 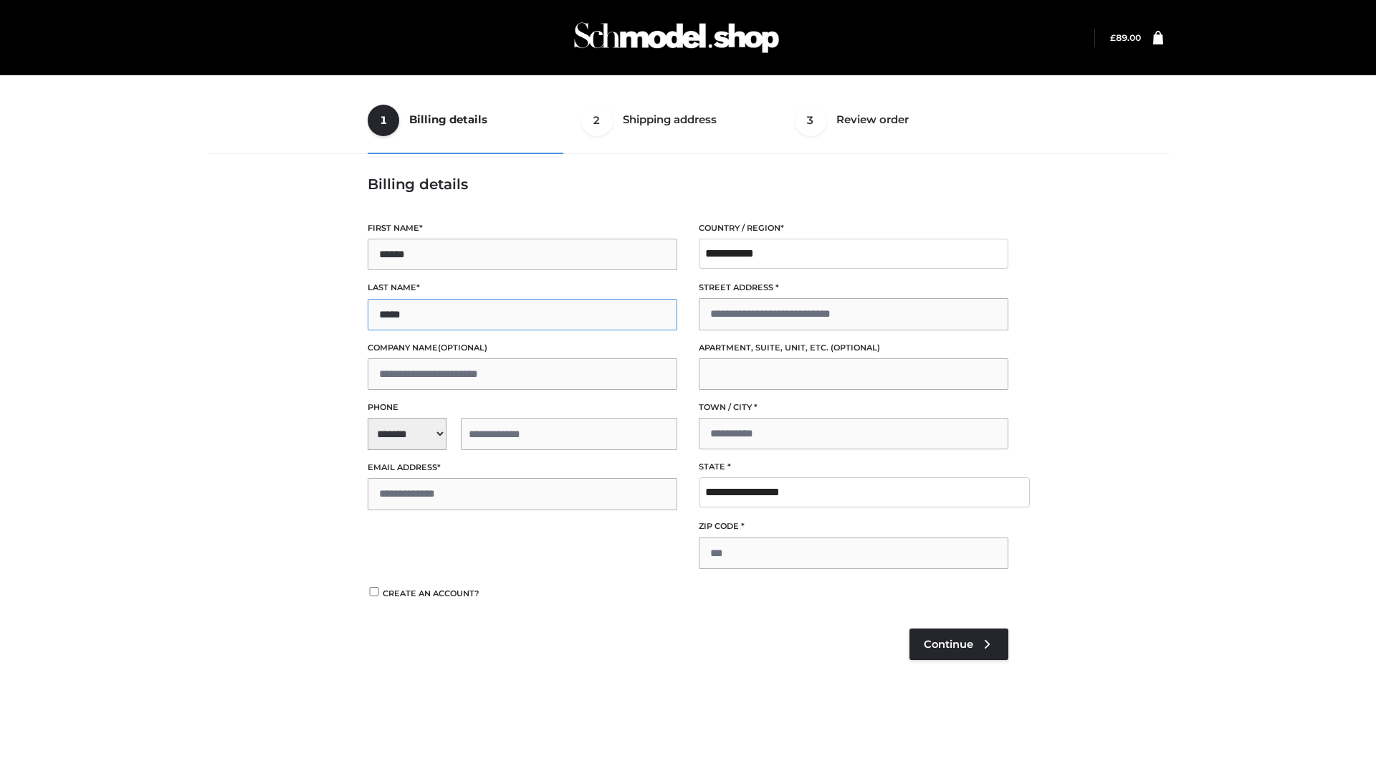 What do you see at coordinates (853, 228) in the screenshot?
I see `label: Country / Region` at bounding box center [853, 228].